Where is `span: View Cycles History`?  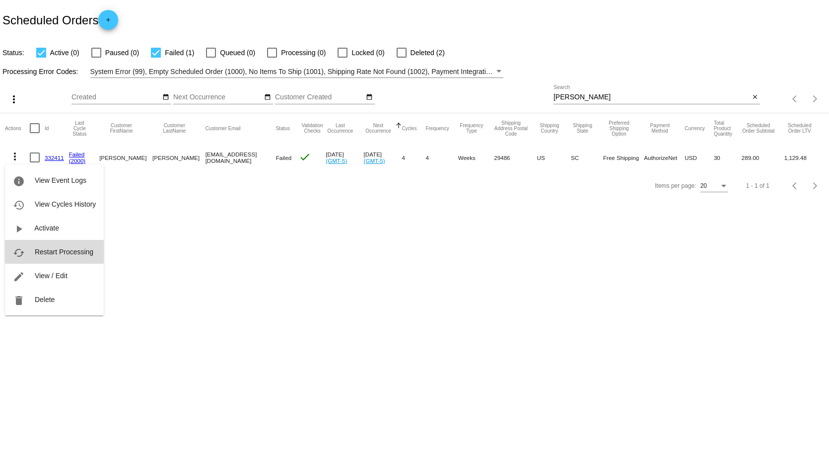 span: View Cycles History is located at coordinates (65, 204).